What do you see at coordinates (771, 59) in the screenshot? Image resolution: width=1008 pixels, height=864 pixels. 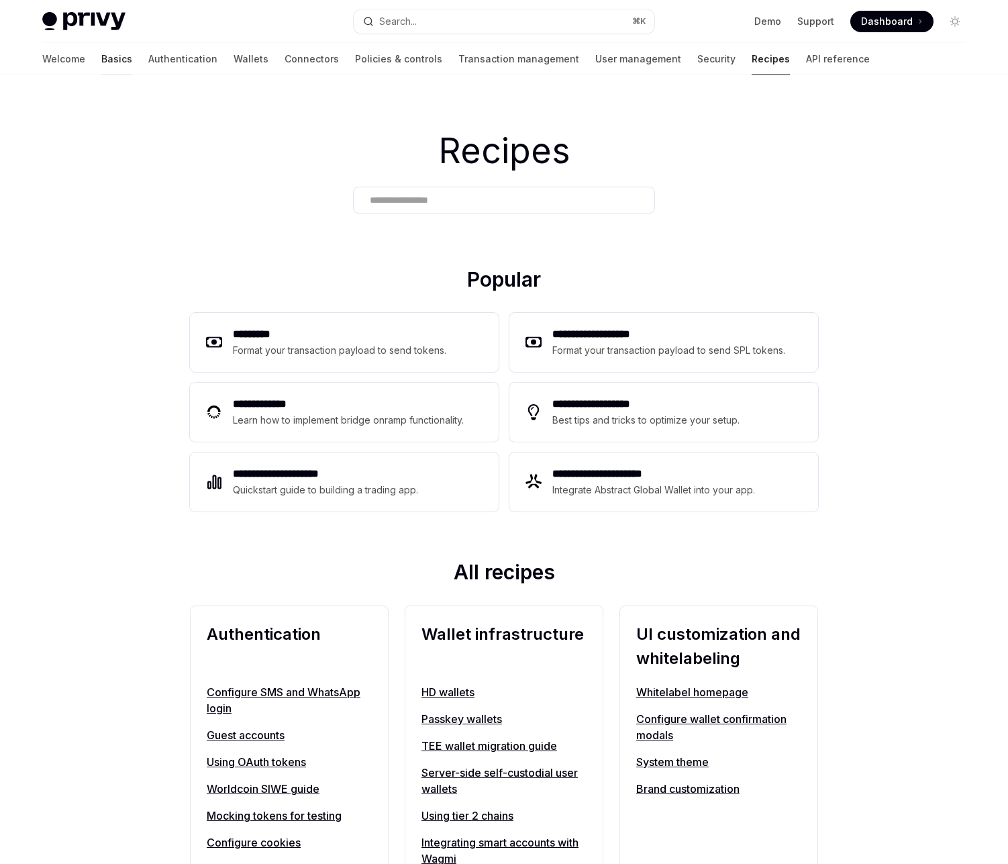 I see `a: Recipes` at bounding box center [771, 59].